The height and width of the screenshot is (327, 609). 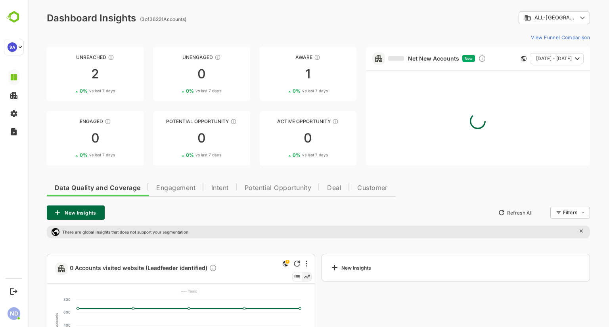 What do you see at coordinates (441, 58) in the screenshot?
I see `span: New` at bounding box center [441, 58].